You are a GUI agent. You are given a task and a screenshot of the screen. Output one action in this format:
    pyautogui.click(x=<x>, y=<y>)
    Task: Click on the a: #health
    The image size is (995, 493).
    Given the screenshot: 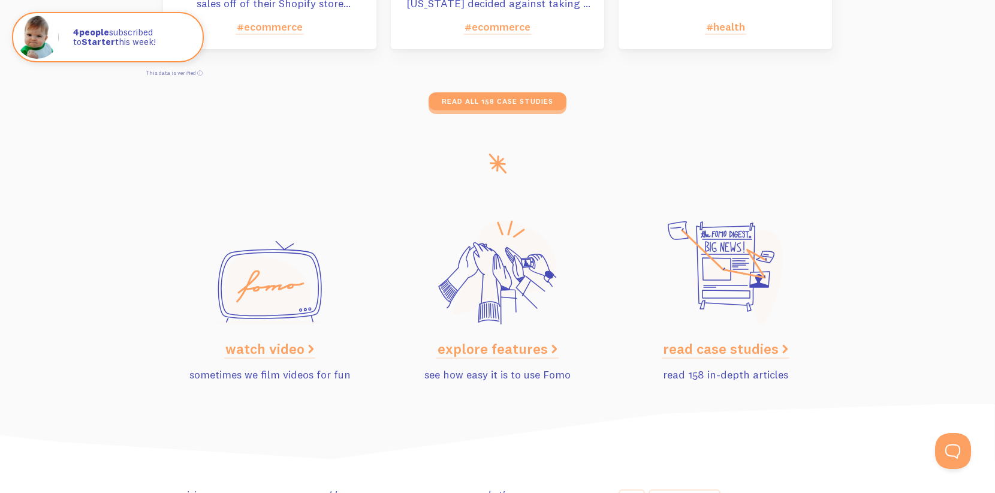 What is the action you would take?
    pyautogui.click(x=725, y=26)
    